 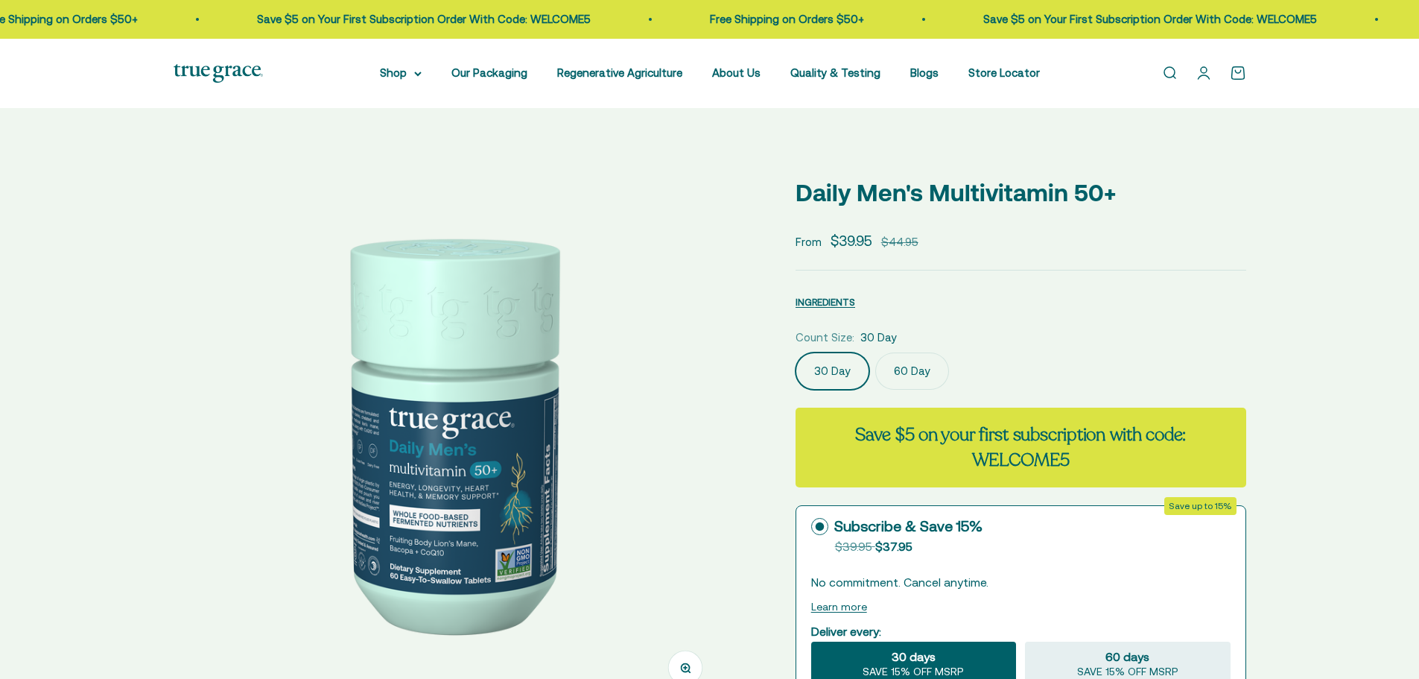 I want to click on span: From, so click(x=808, y=242).